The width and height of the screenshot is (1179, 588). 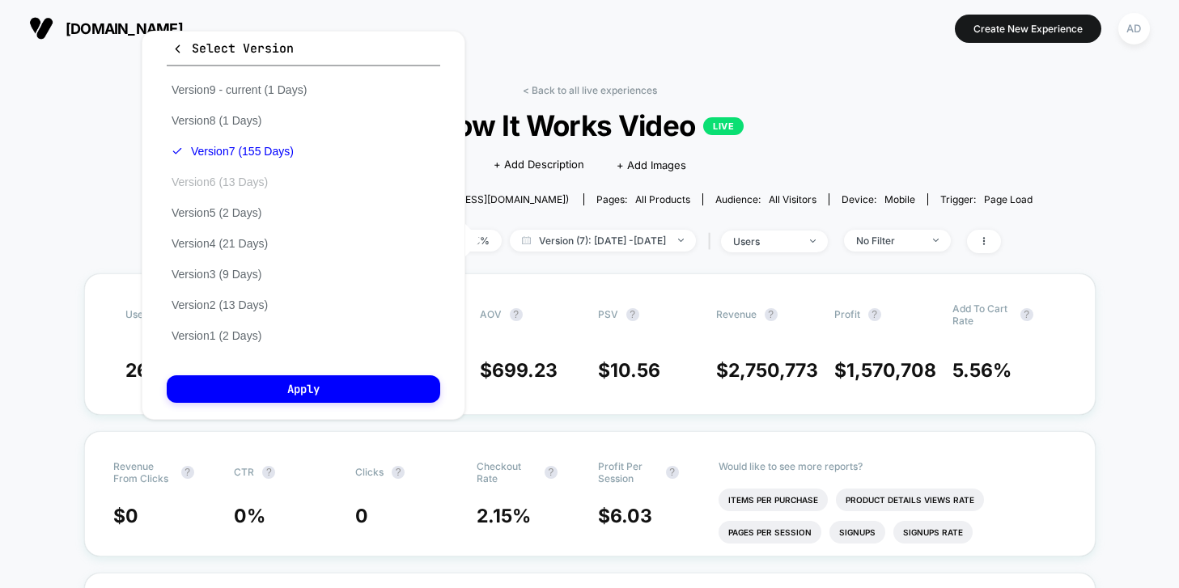 I want to click on span: 5.56 %, so click(x=982, y=371).